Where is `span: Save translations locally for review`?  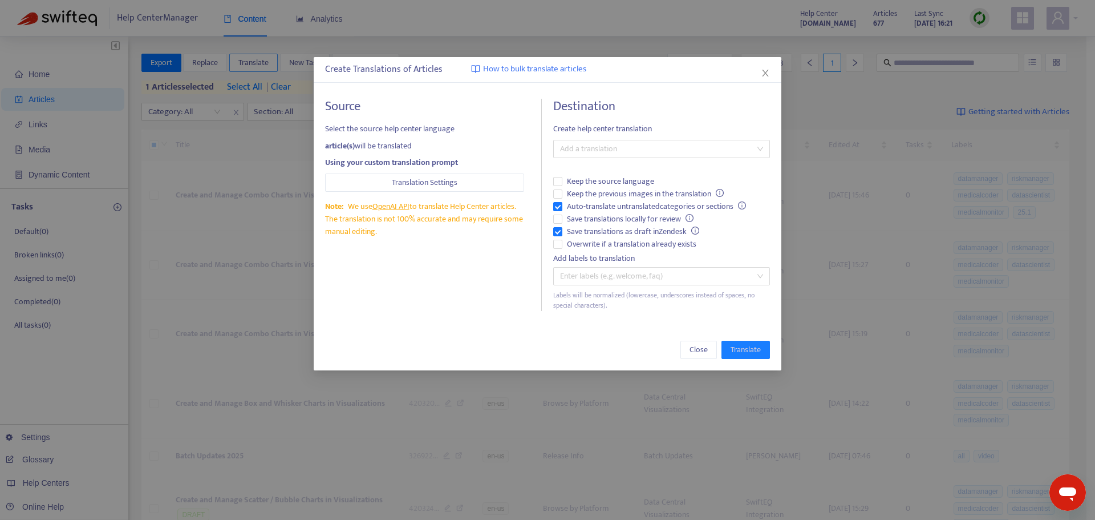
span: Save translations locally for review is located at coordinates (630, 219).